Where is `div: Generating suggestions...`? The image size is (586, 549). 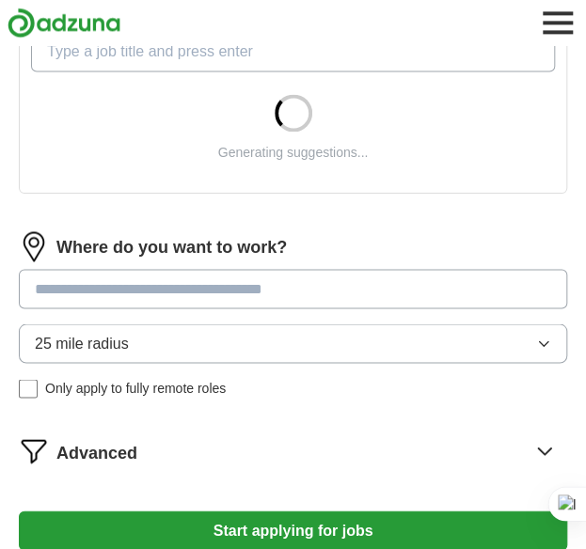
div: Generating suggestions... is located at coordinates (293, 152).